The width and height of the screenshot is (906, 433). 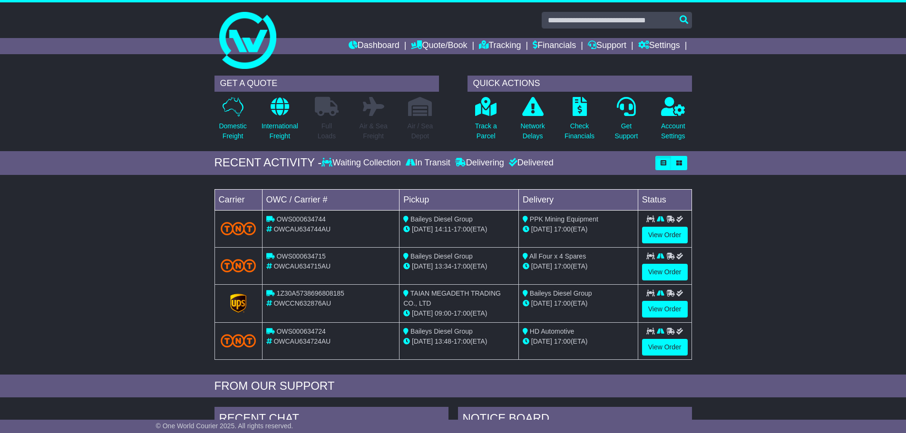 I want to click on a: Settings, so click(x=659, y=46).